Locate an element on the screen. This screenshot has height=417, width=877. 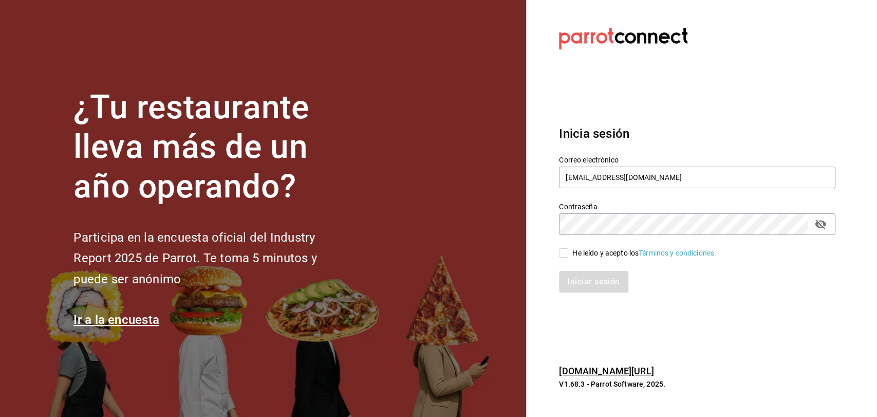
h2: Participa en la encuesta oficial del Industry Report 2025 de Parrot. Te toma 5 minutos y puede se... is located at coordinates (212, 258).